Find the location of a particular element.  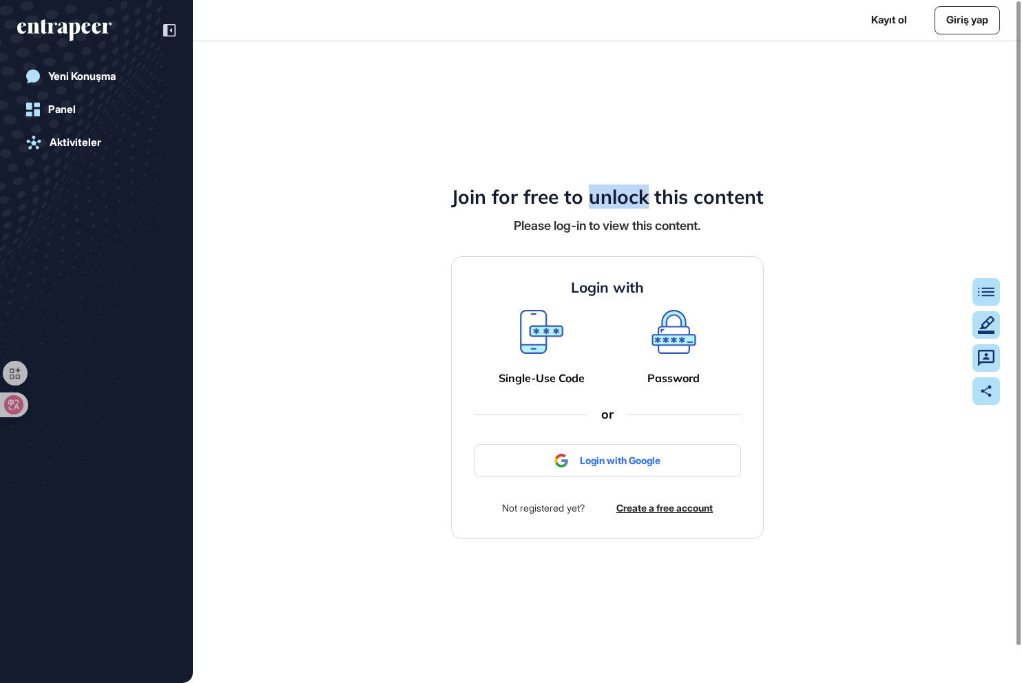

a: Kayıt ol is located at coordinates (889, 20).